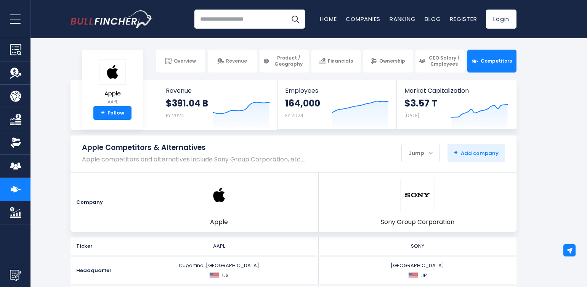  Describe the element at coordinates (112, 102) in the screenshot. I see `small: AAPL` at that location.